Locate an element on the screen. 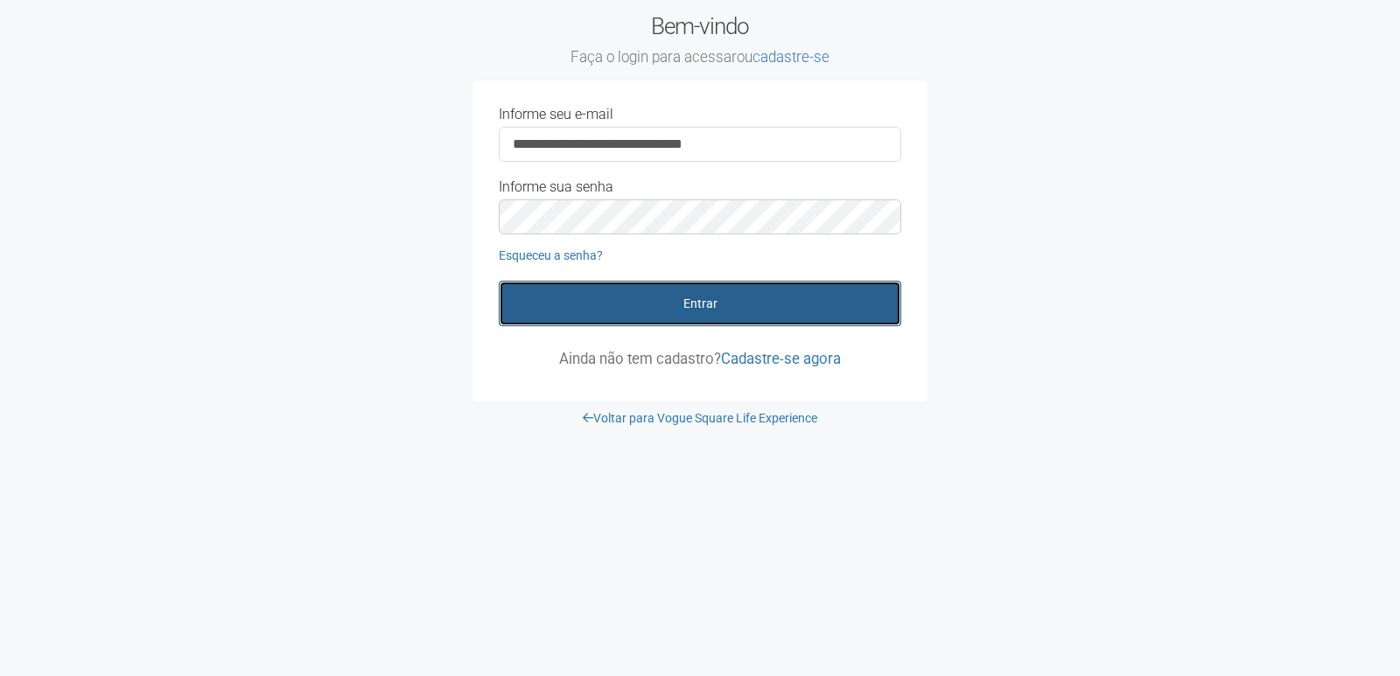 The height and width of the screenshot is (676, 1400). span: ou is located at coordinates (783, 57).